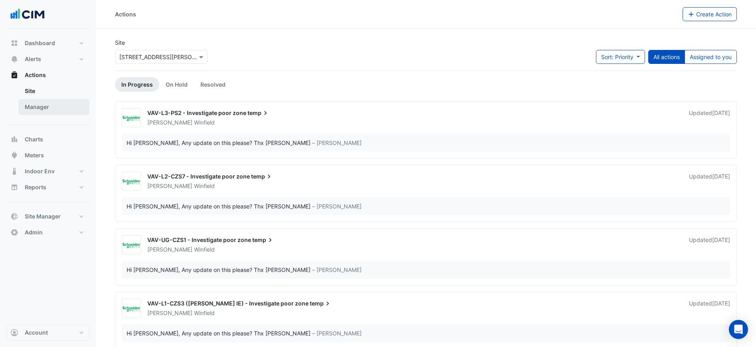  Describe the element at coordinates (14, 187) in the screenshot. I see `app-icon: Reports` at that location.